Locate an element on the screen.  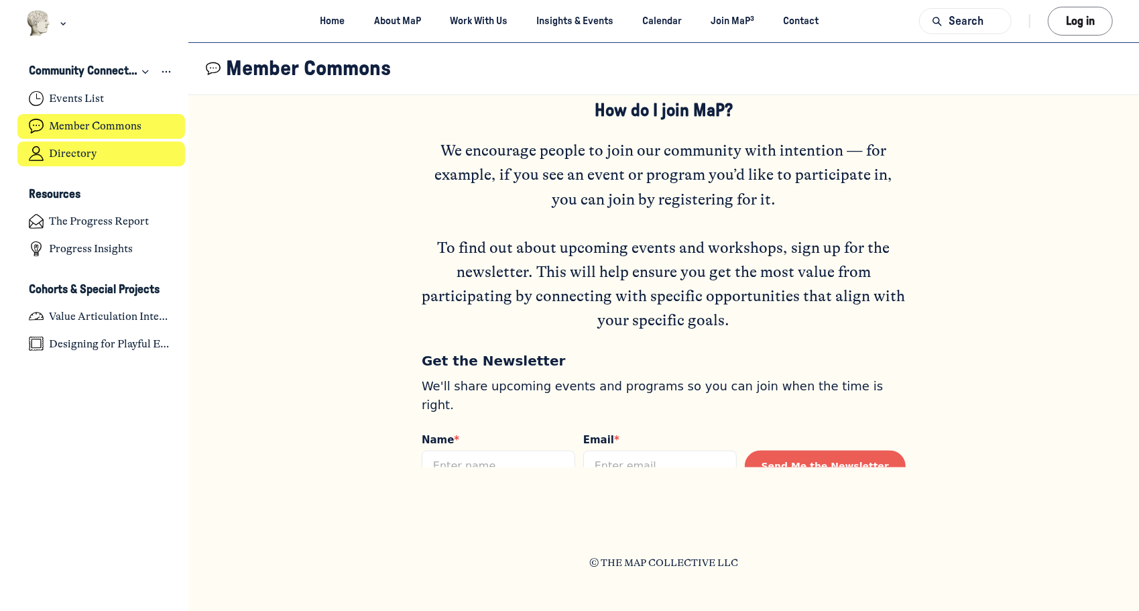
span: How do I join MaP? is located at coordinates (664, 111).